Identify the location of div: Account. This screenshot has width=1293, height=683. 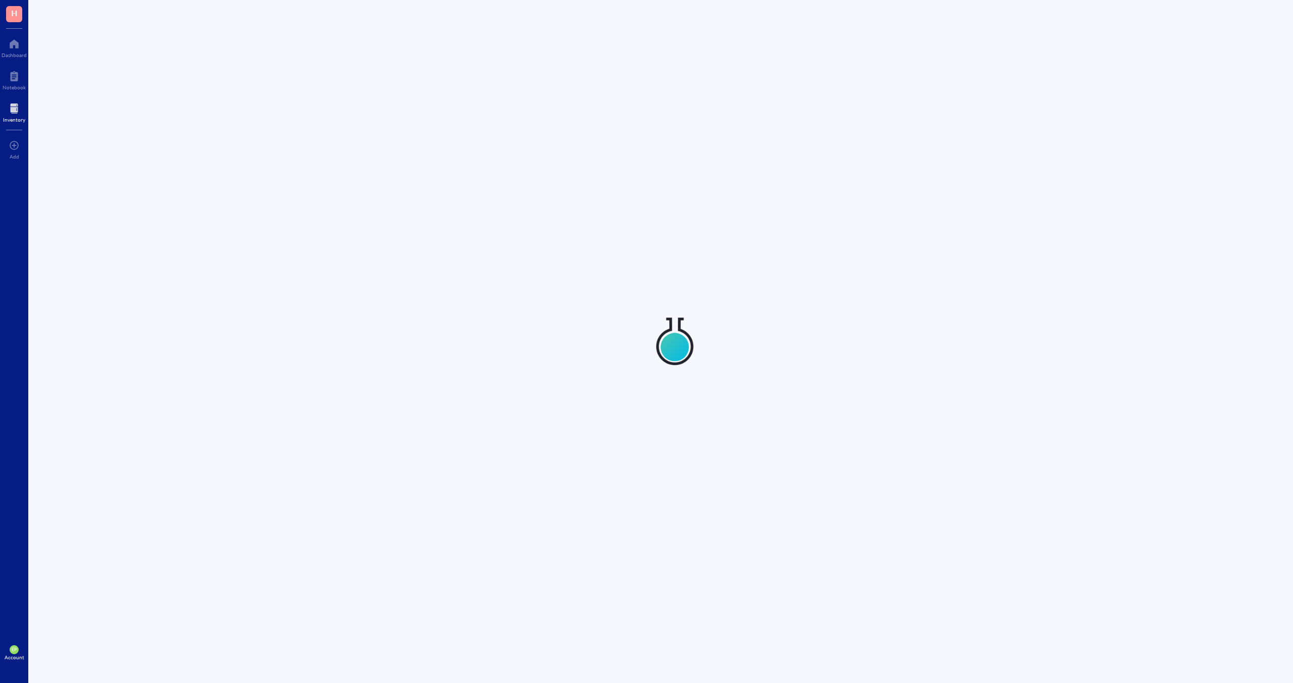
(14, 657).